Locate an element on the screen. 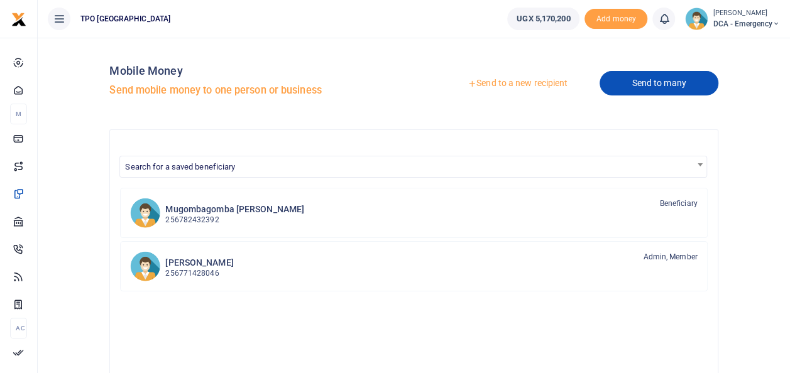 The width and height of the screenshot is (790, 373). p: 256782432392 is located at coordinates (234, 220).